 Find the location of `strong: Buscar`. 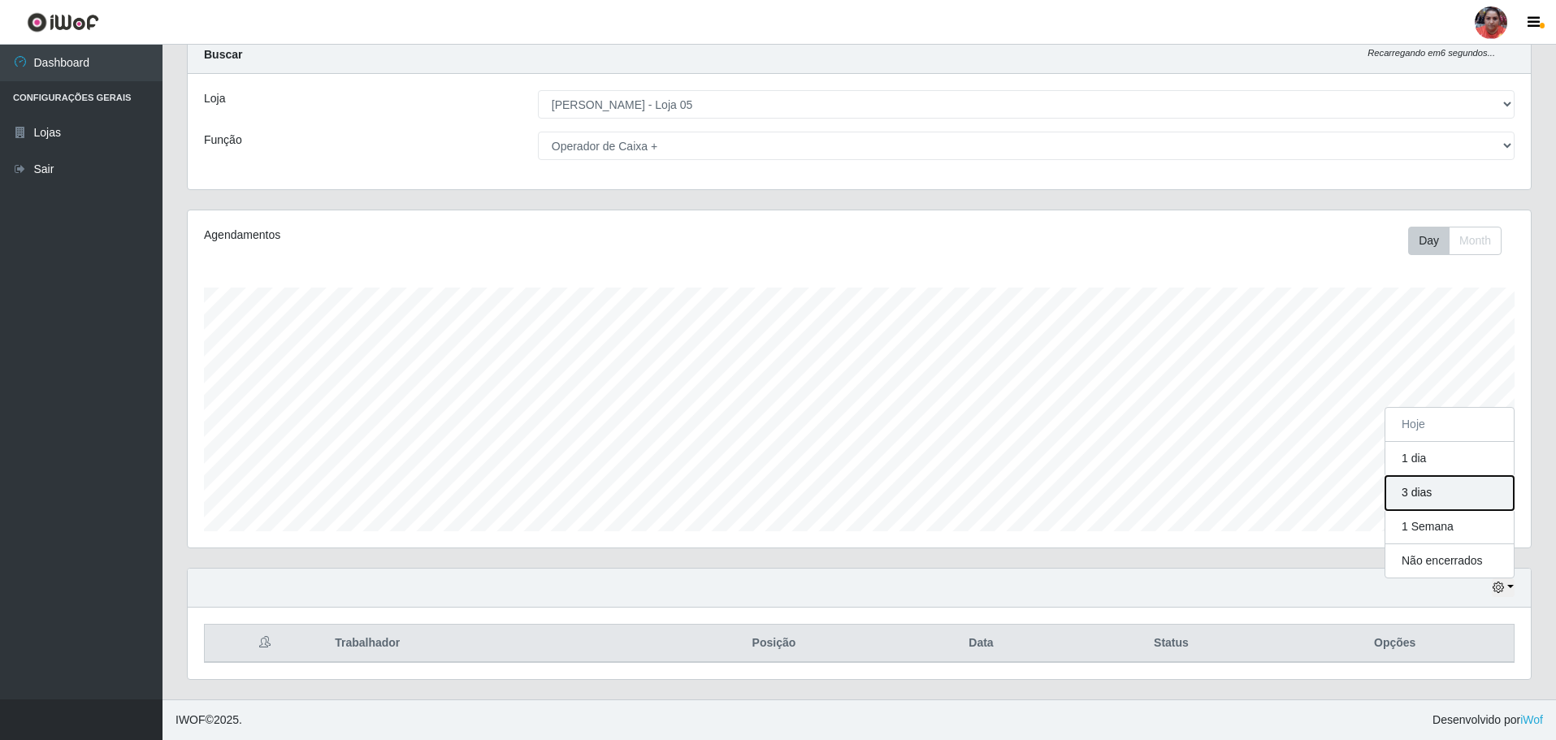

strong: Buscar is located at coordinates (223, 54).